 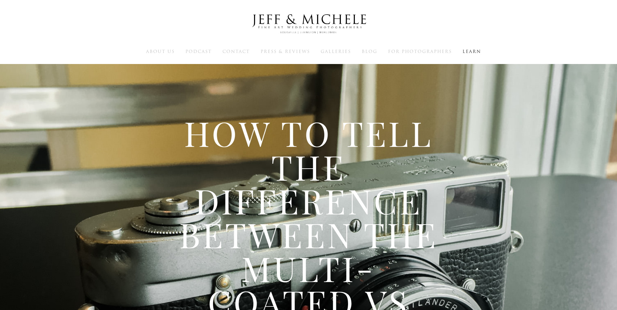 I want to click on span: Learn, so click(x=472, y=51).